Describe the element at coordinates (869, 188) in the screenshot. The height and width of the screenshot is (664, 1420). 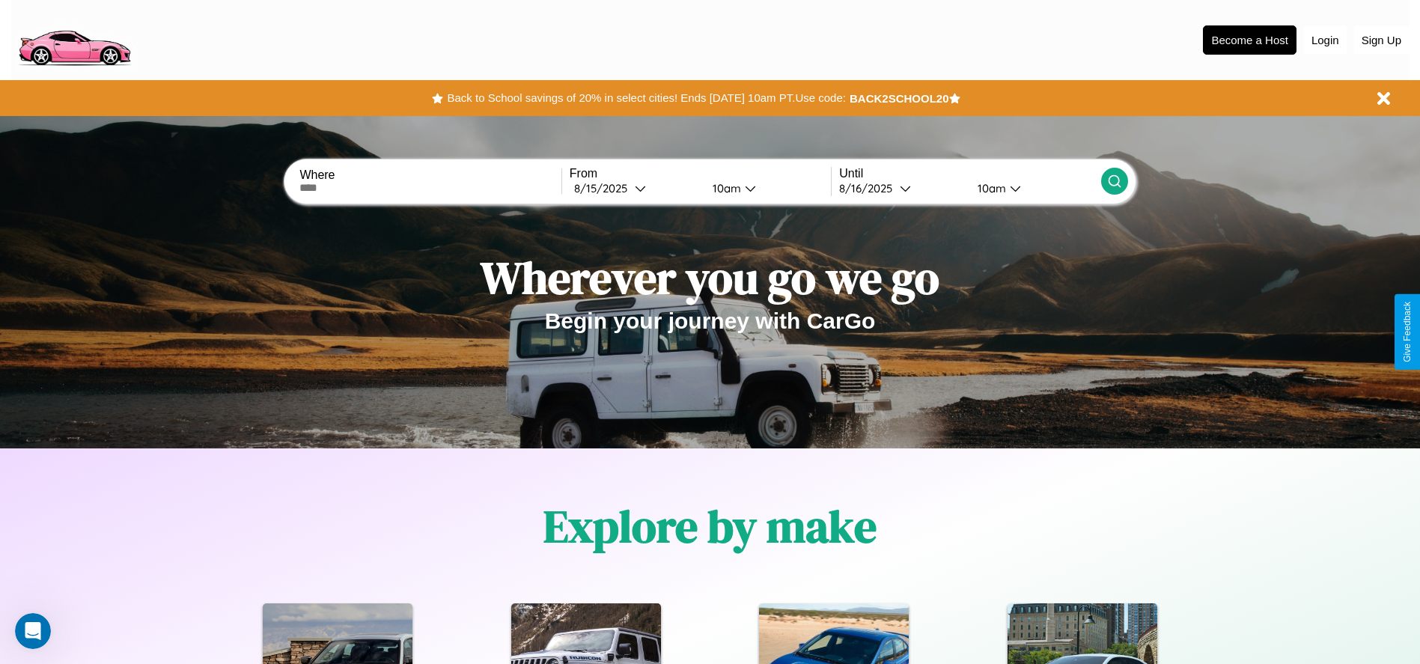
I see `div: 8 / 16 / 2025` at that location.